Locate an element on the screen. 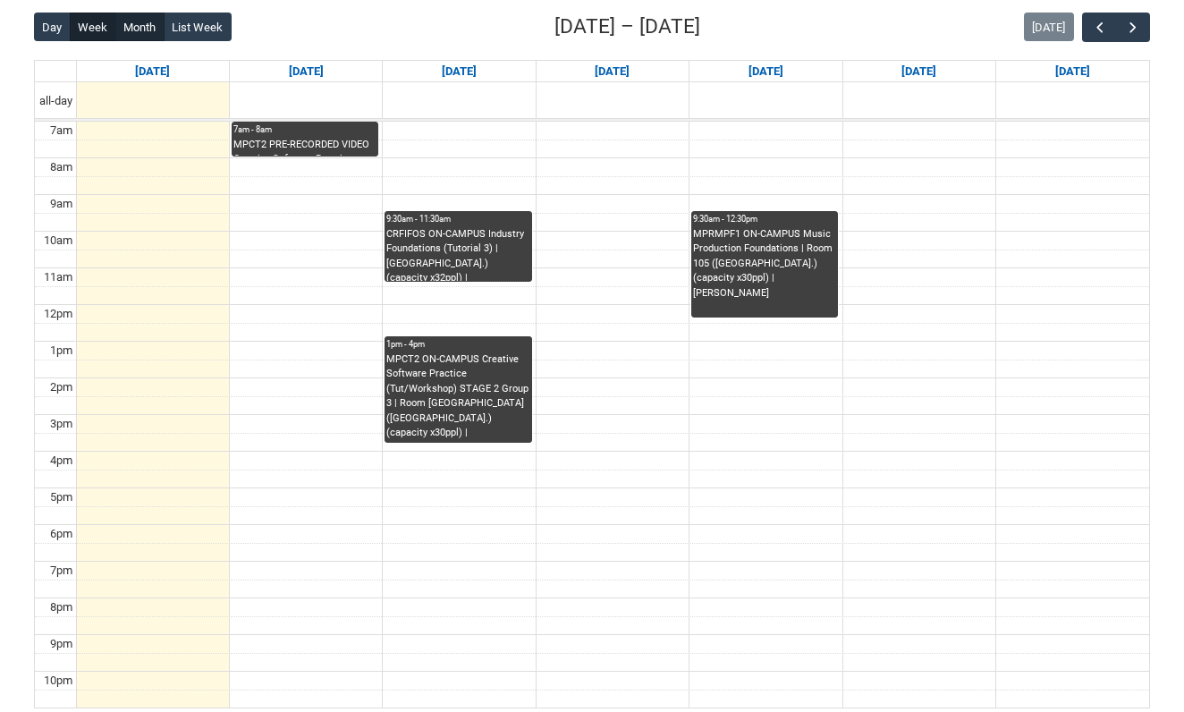 Image resolution: width=1184 pixels, height=712 pixels. div: 11am is located at coordinates (58, 277).